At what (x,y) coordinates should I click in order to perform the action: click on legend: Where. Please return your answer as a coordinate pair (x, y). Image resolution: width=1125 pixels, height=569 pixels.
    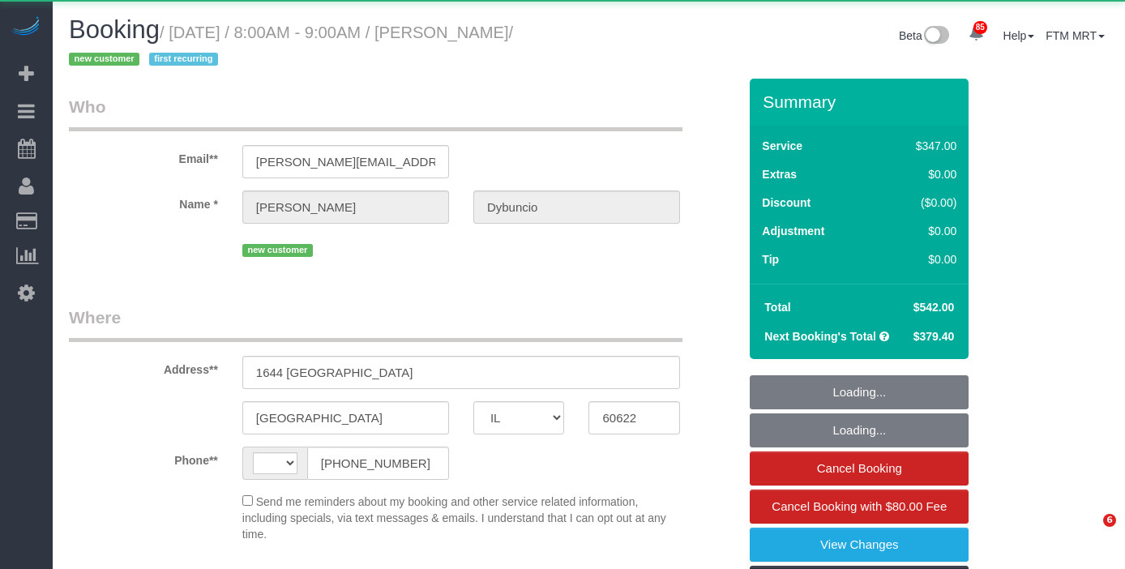
    Looking at the image, I should click on (375, 323).